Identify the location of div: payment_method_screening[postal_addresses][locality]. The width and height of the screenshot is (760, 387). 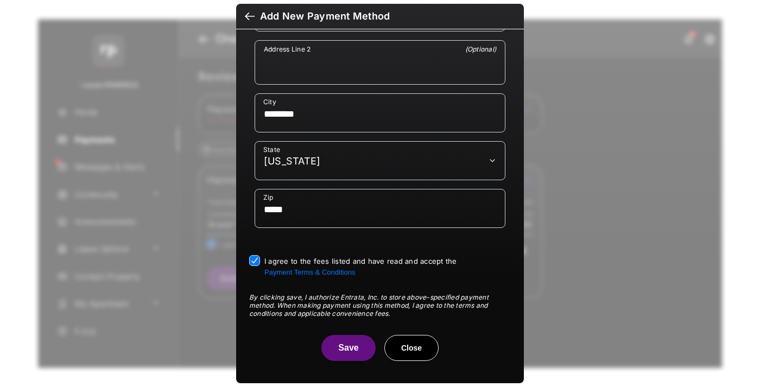
(380, 113).